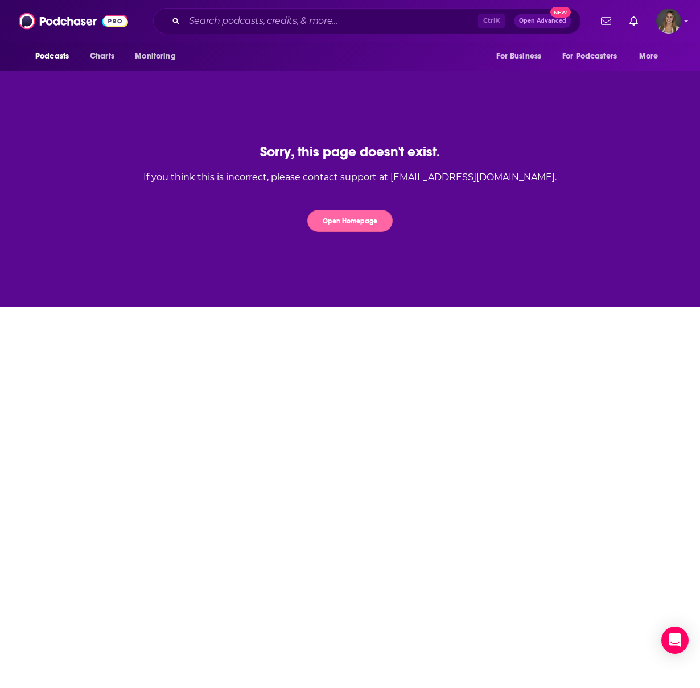  What do you see at coordinates (73, 21) in the screenshot?
I see `img: Podchaser - Follow, Share and Rate Podcasts` at bounding box center [73, 21].